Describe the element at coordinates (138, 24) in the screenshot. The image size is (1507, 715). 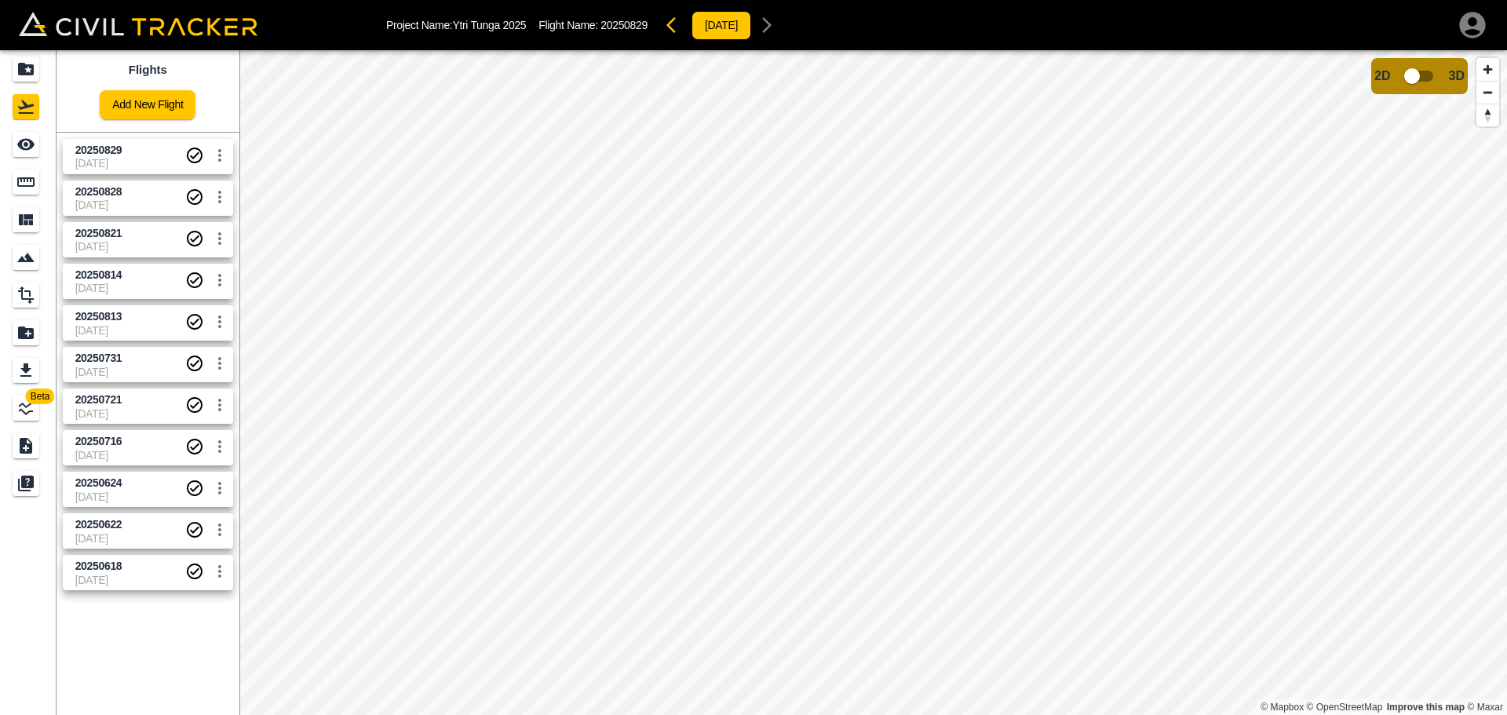
I see `img: Civil Tracker` at that location.